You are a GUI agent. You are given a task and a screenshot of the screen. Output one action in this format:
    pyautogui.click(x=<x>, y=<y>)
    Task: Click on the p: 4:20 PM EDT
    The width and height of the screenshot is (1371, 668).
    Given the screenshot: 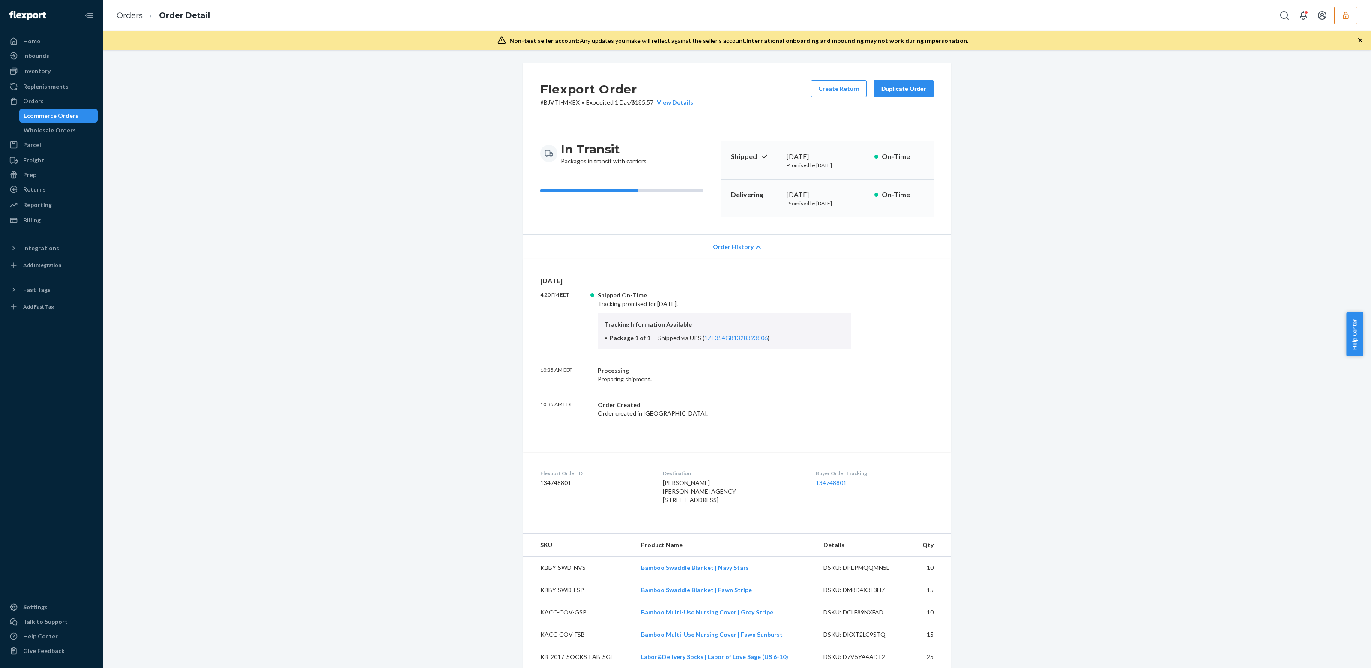 What is the action you would take?
    pyautogui.click(x=566, y=320)
    